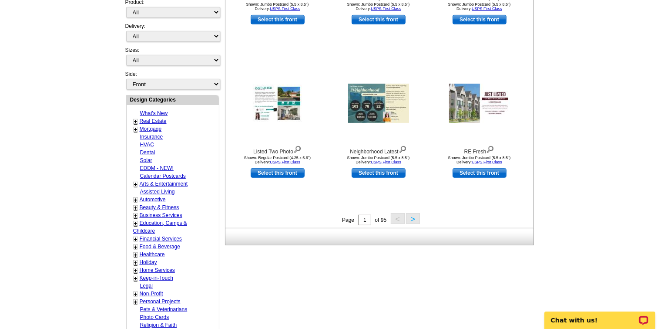 The height and width of the screenshot is (329, 661). What do you see at coordinates (148, 262) in the screenshot?
I see `a: Holiday` at bounding box center [148, 262].